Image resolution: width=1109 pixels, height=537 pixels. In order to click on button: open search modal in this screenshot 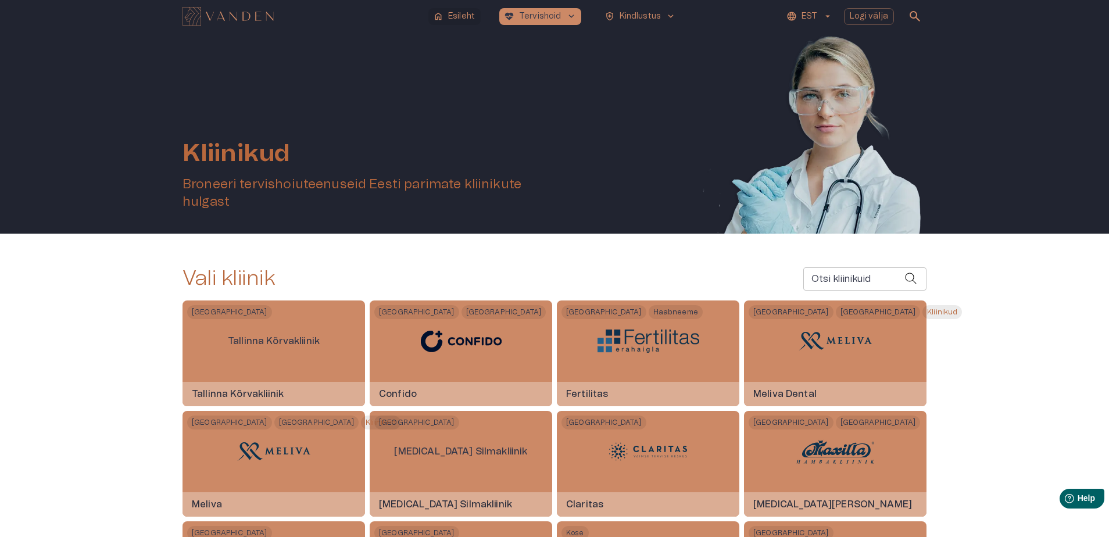, I will do `click(915, 16)`.